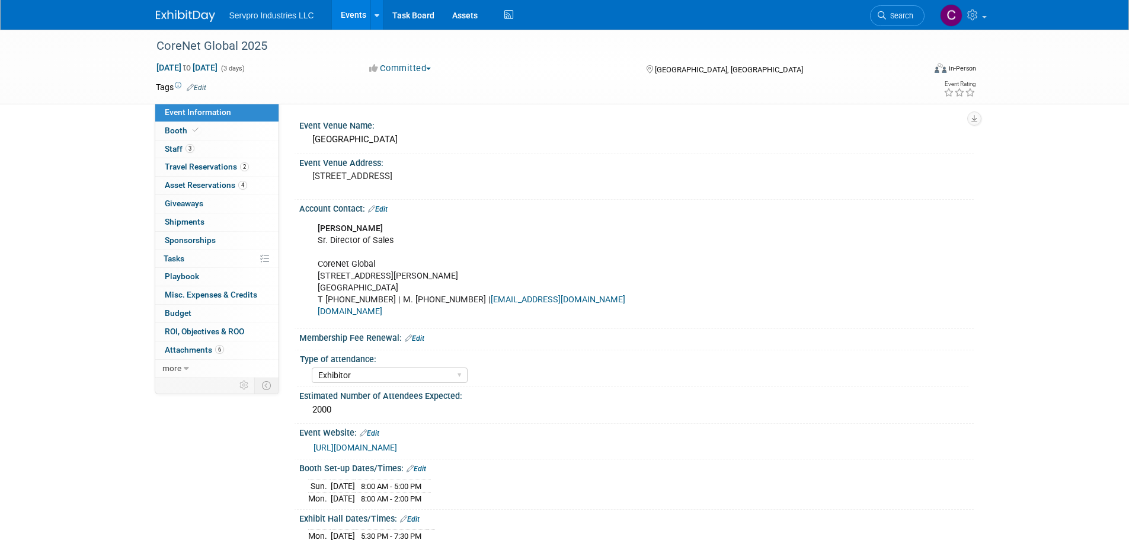 This screenshot has width=1129, height=540. What do you see at coordinates (184, 203) in the screenshot?
I see `span: Giveaways` at bounding box center [184, 203].